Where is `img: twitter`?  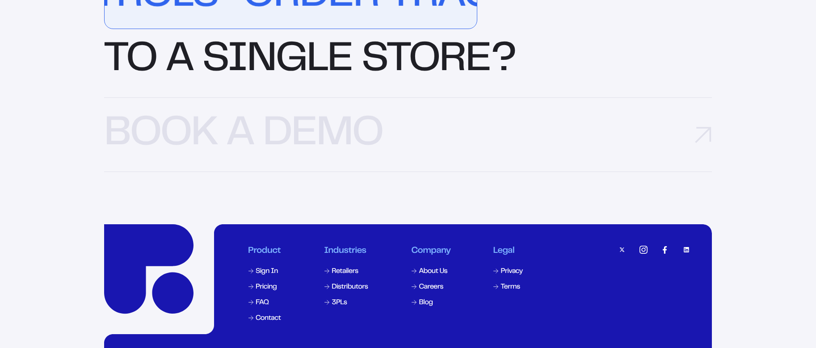
img: twitter is located at coordinates (622, 250).